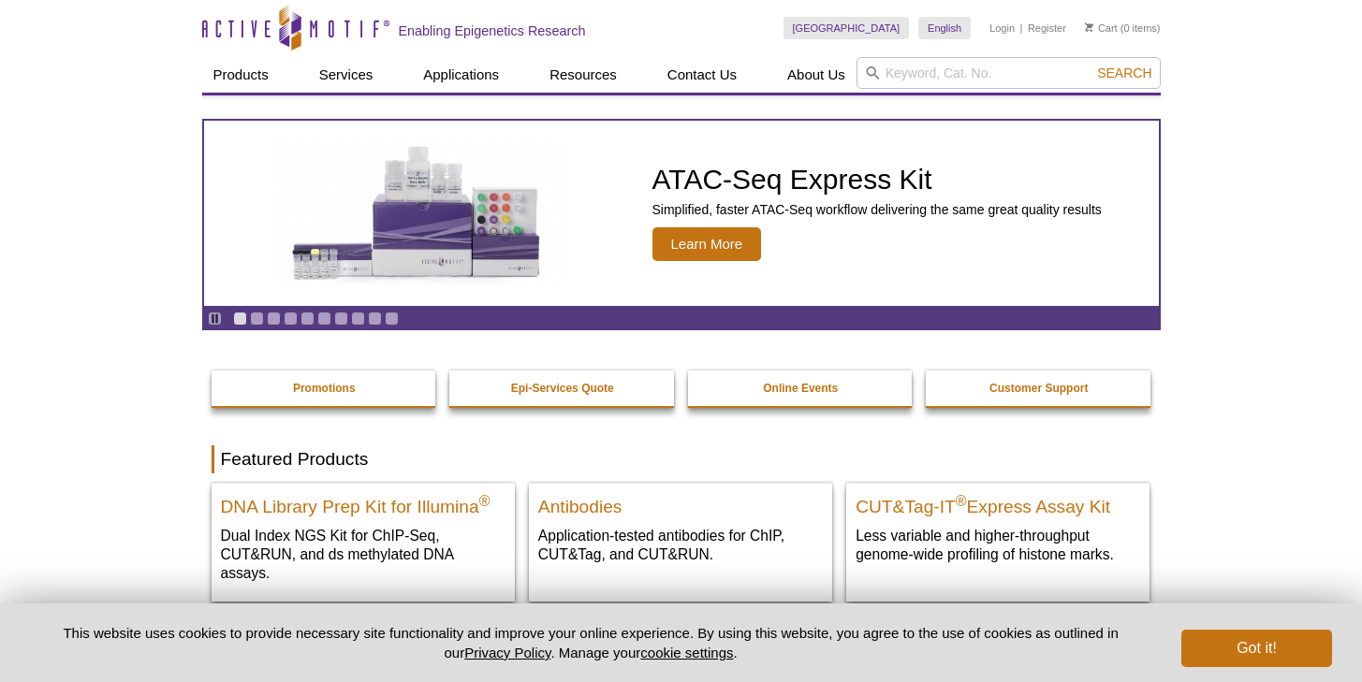 Image resolution: width=1362 pixels, height=682 pixels. I want to click on a: Customer Support, so click(1039, 388).